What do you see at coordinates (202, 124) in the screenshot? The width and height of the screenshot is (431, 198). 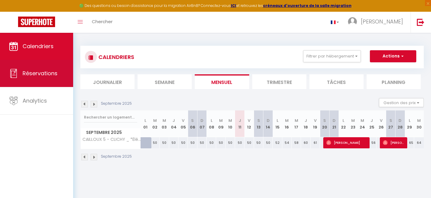 I see `th: 07` at bounding box center [202, 124].